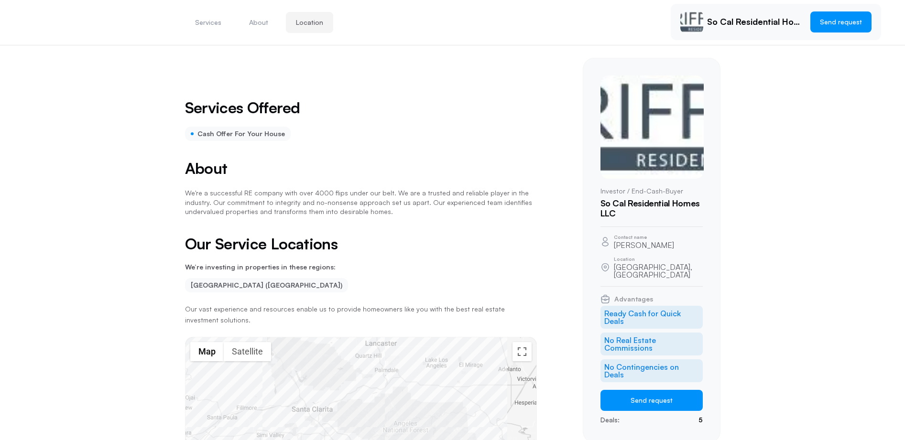 This screenshot has height=440, width=905. What do you see at coordinates (652, 208) in the screenshot?
I see `h1: So Cal Residential Homes LLC` at bounding box center [652, 208].